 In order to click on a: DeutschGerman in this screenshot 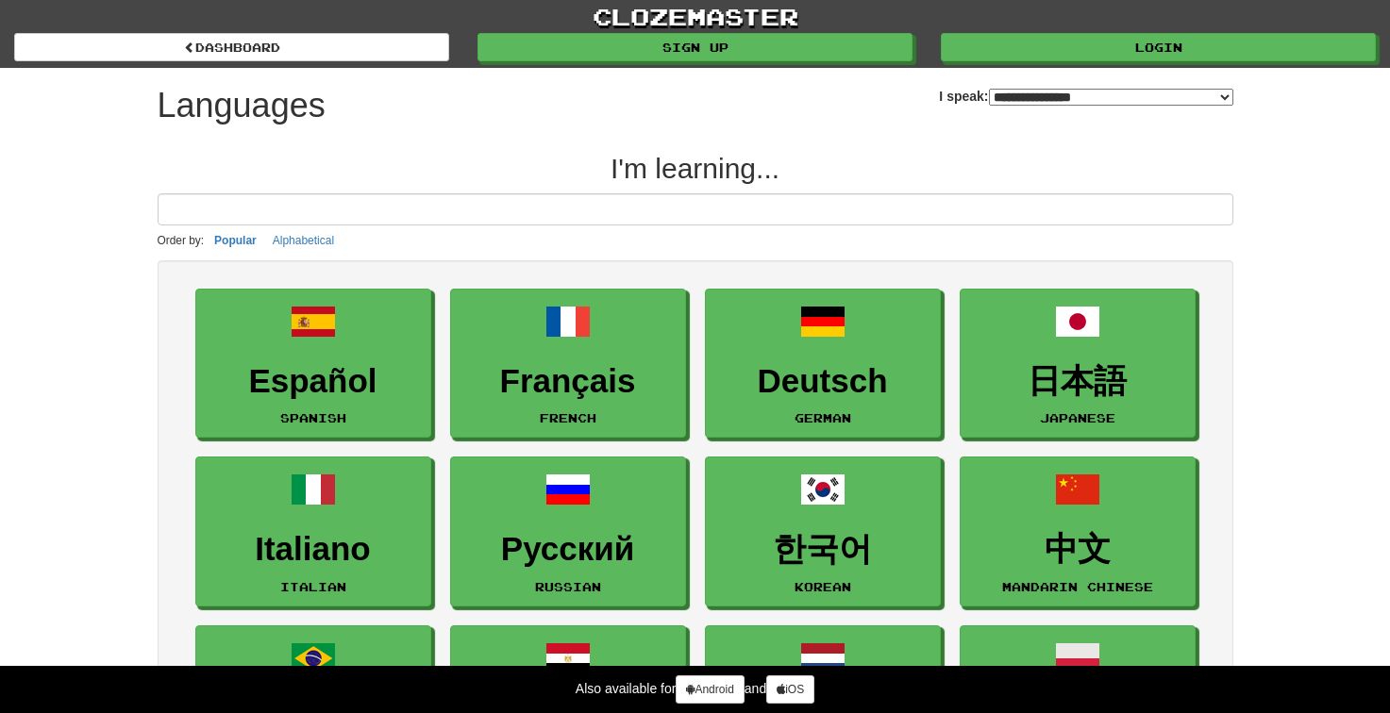, I will do `click(823, 363)`.